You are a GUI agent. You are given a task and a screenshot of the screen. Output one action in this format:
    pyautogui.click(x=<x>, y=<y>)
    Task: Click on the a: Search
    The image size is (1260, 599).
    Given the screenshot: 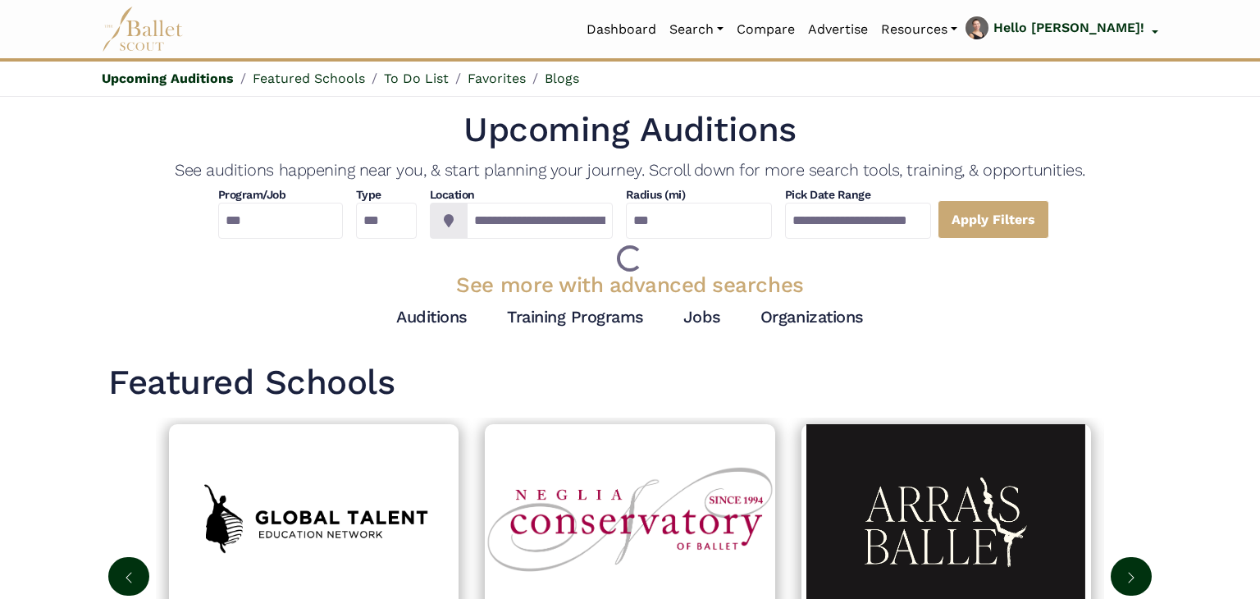 What is the action you would take?
    pyautogui.click(x=696, y=30)
    